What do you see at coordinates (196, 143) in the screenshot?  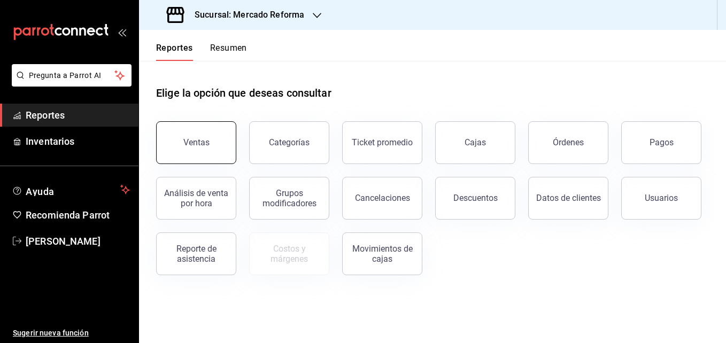 I see `button: Ventas` at bounding box center [196, 143].